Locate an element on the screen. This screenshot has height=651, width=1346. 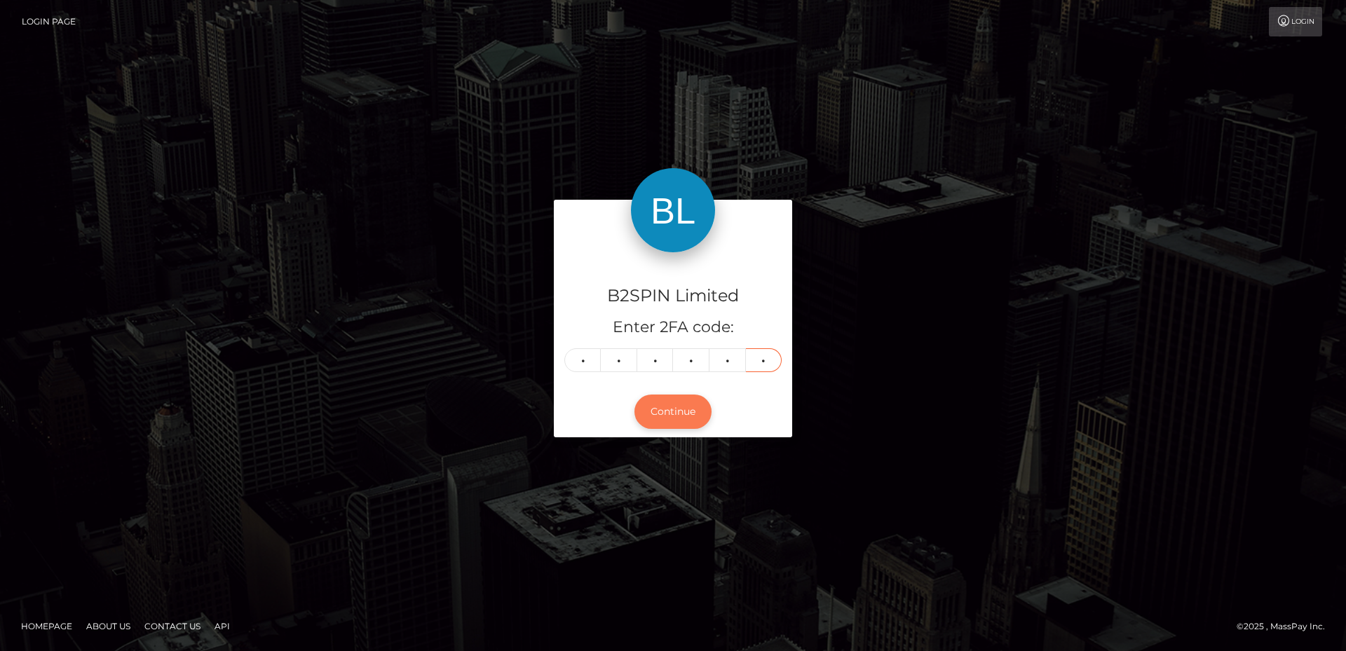
a: Login Page is located at coordinates (48, 22).